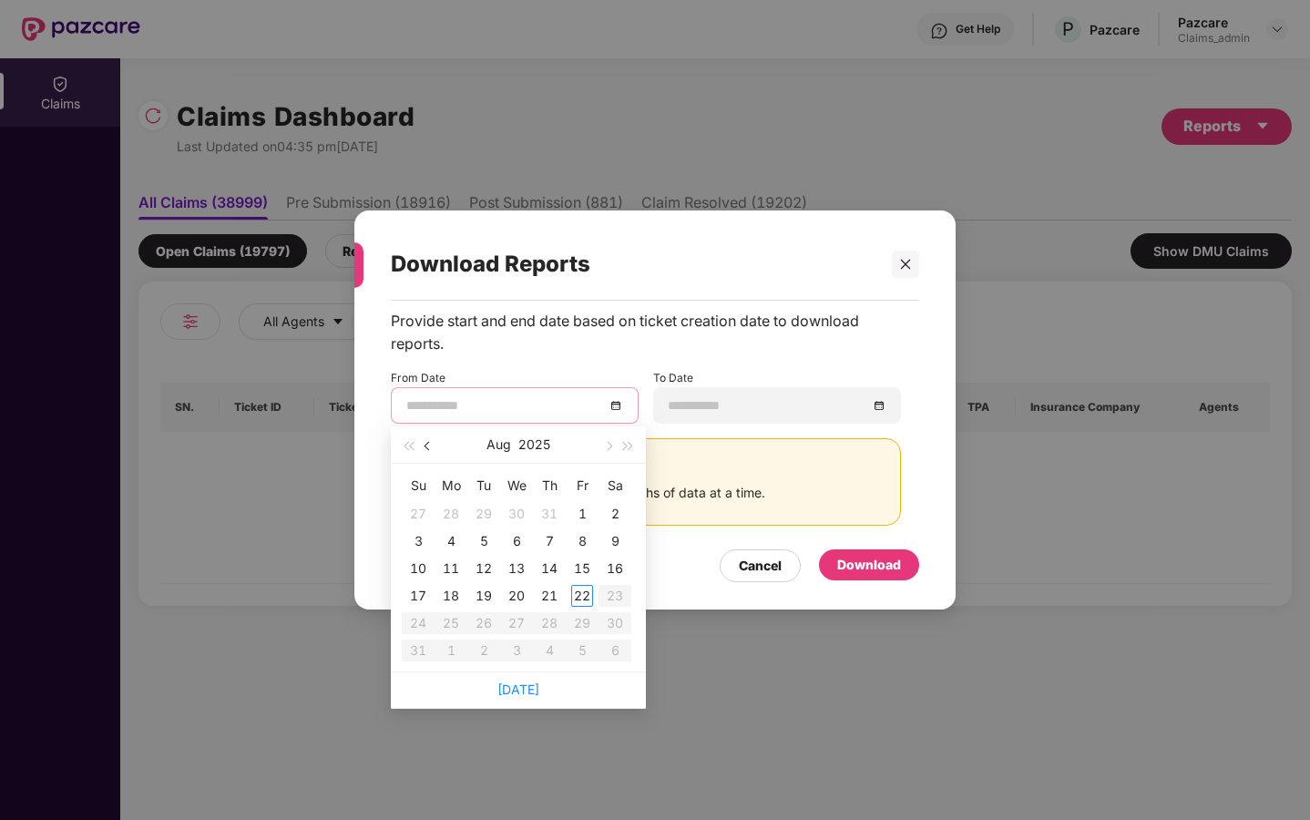  What do you see at coordinates (451, 569) in the screenshot?
I see `td: 2025-08-11` at bounding box center [451, 569].